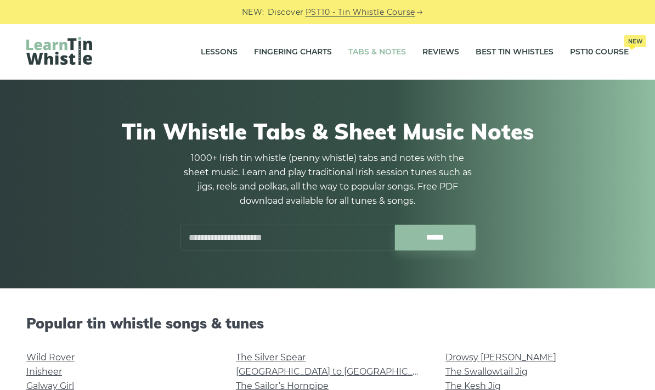 This screenshot has height=390, width=655. I want to click on img: LearnTinWhistle.com, so click(59, 51).